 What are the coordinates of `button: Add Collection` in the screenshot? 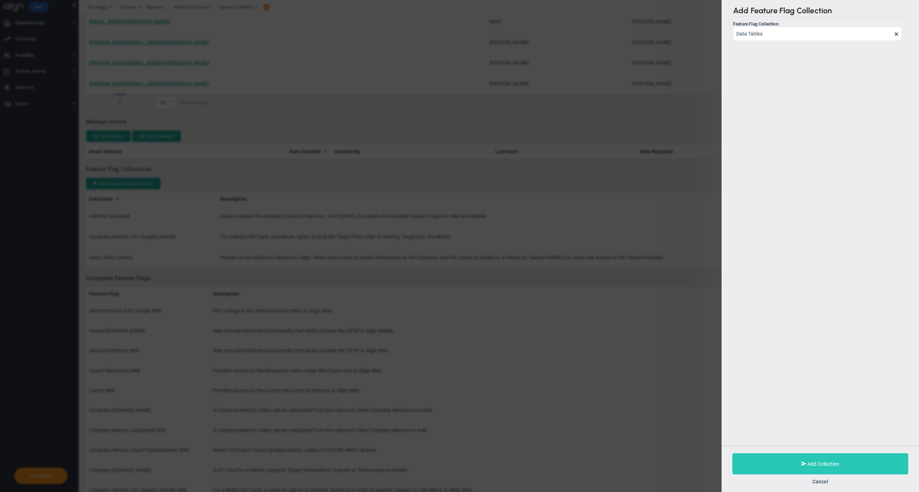 It's located at (820, 464).